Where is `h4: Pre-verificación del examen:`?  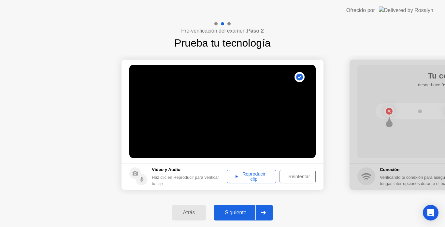
h4: Pre-verificación del examen: is located at coordinates (222, 31).